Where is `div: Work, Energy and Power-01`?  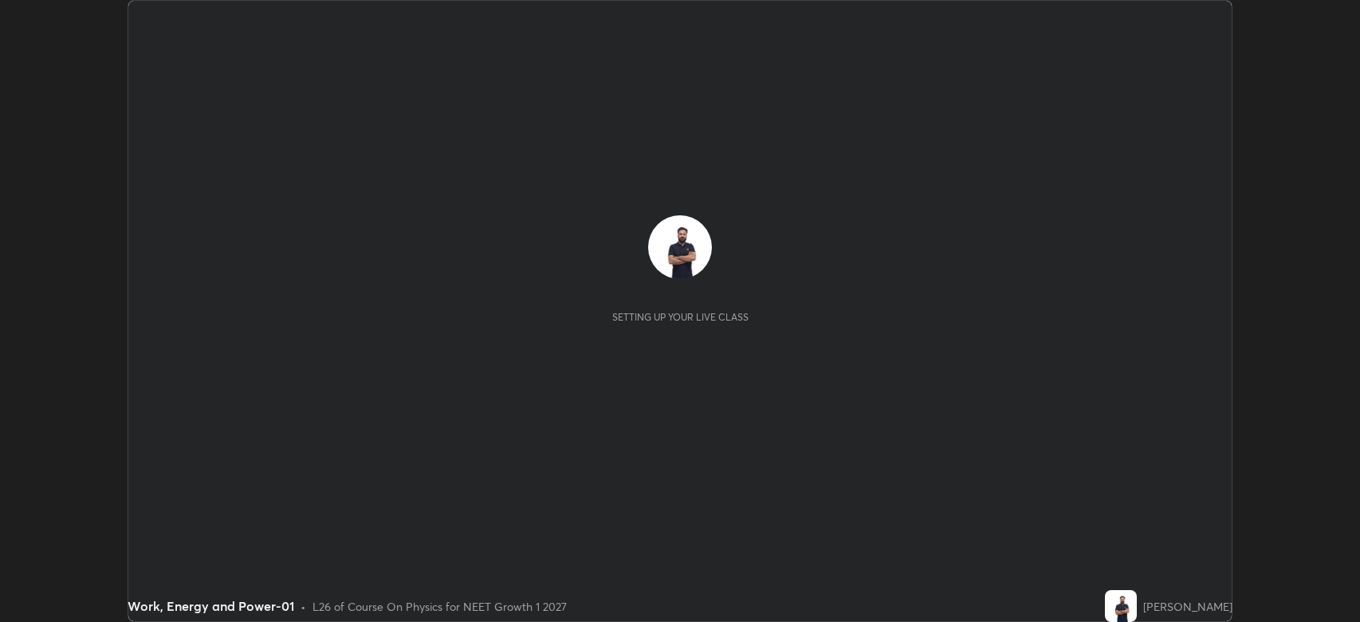 div: Work, Energy and Power-01 is located at coordinates (211, 606).